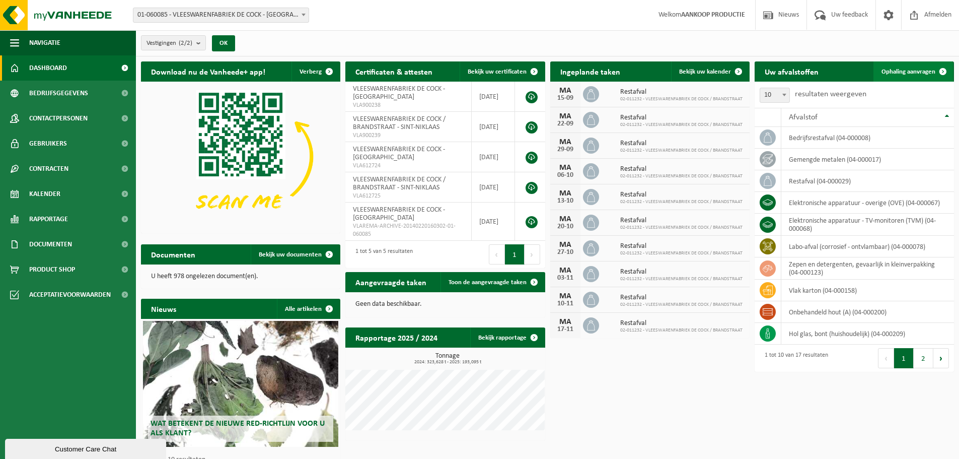 The width and height of the screenshot is (959, 459). I want to click on span: 01-060085 - VLEESWARENFABRIEK DE COCK - SINT-NIKLAAS, so click(221, 15).